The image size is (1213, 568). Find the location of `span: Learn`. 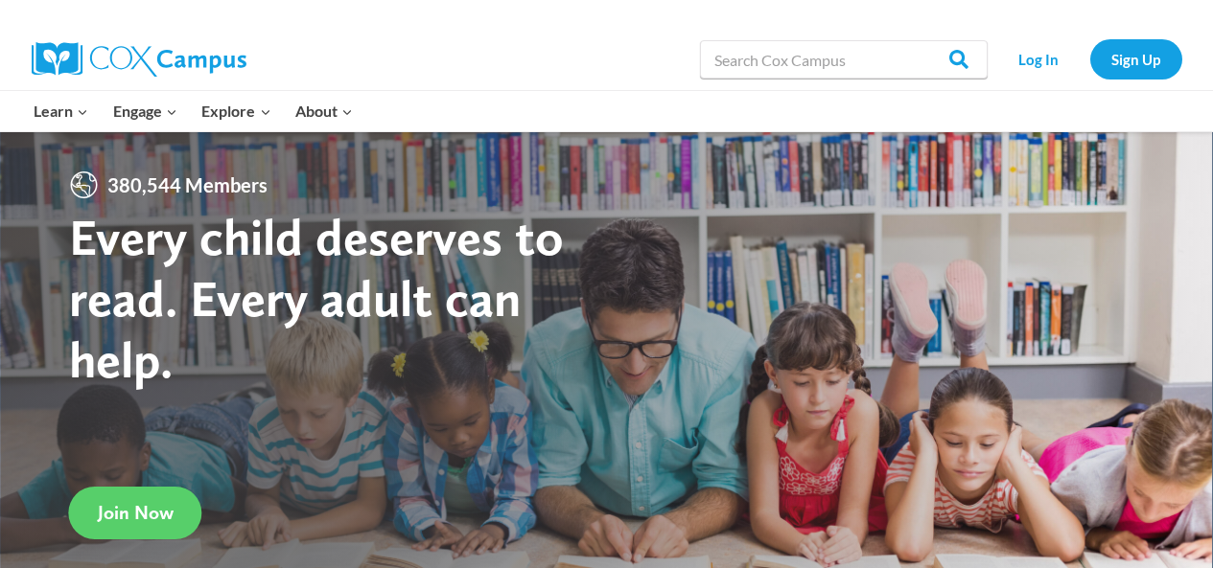

span: Learn is located at coordinates (60, 111).